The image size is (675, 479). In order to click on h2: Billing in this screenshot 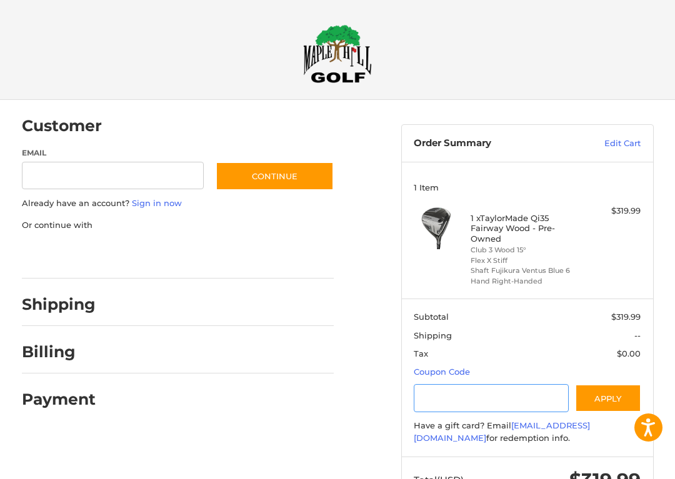, I will do `click(58, 352)`.